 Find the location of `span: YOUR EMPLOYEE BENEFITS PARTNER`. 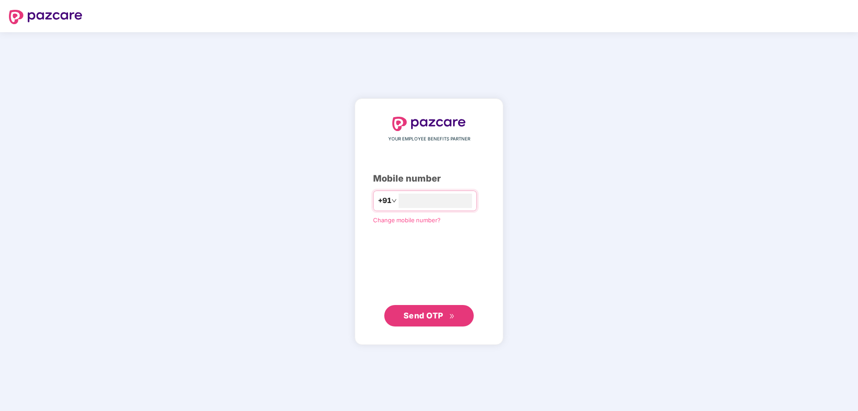

span: YOUR EMPLOYEE BENEFITS PARTNER is located at coordinates (429, 139).